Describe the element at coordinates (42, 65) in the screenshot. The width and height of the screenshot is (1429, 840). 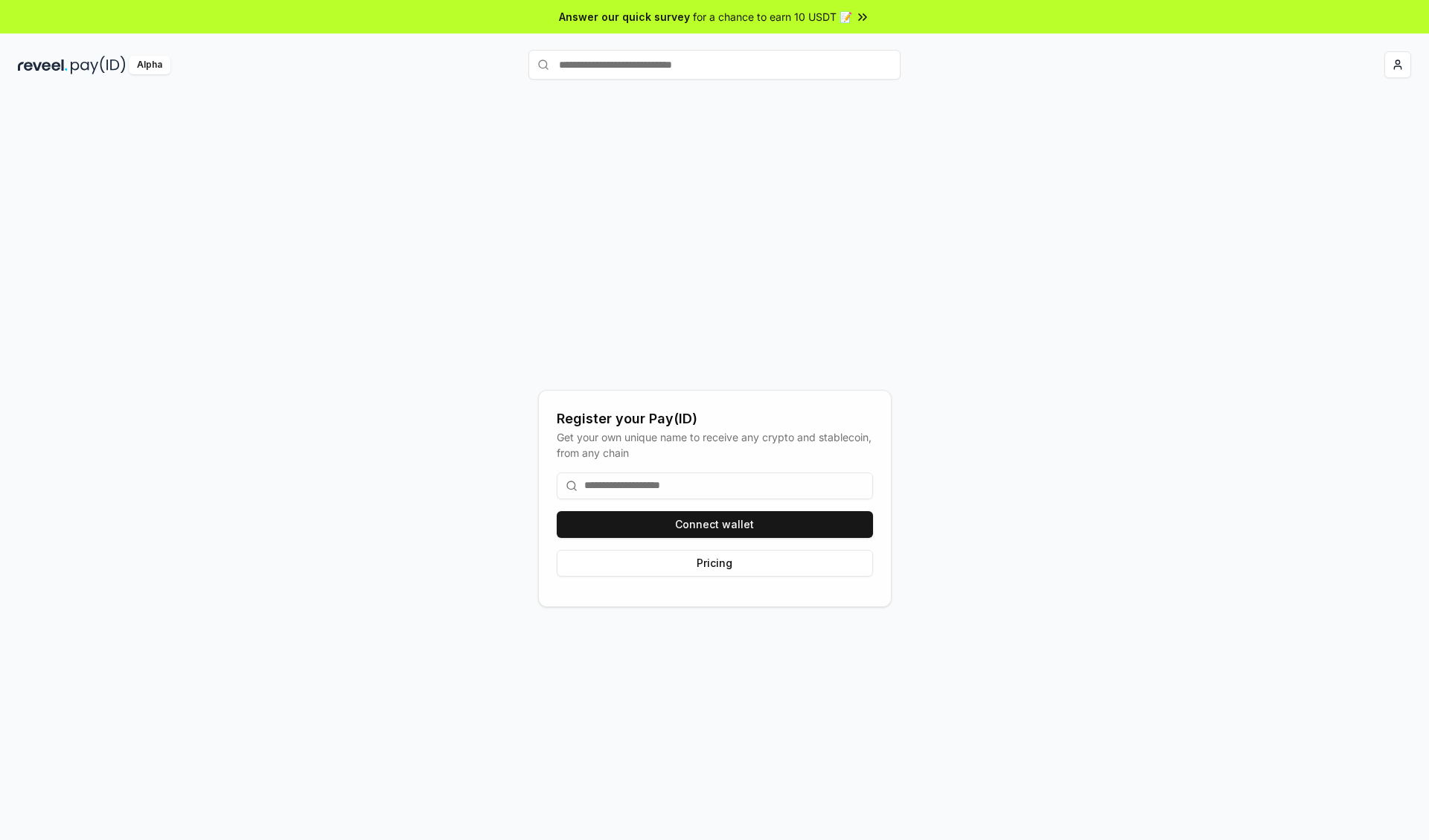
I see `img: reveel_dark` at that location.